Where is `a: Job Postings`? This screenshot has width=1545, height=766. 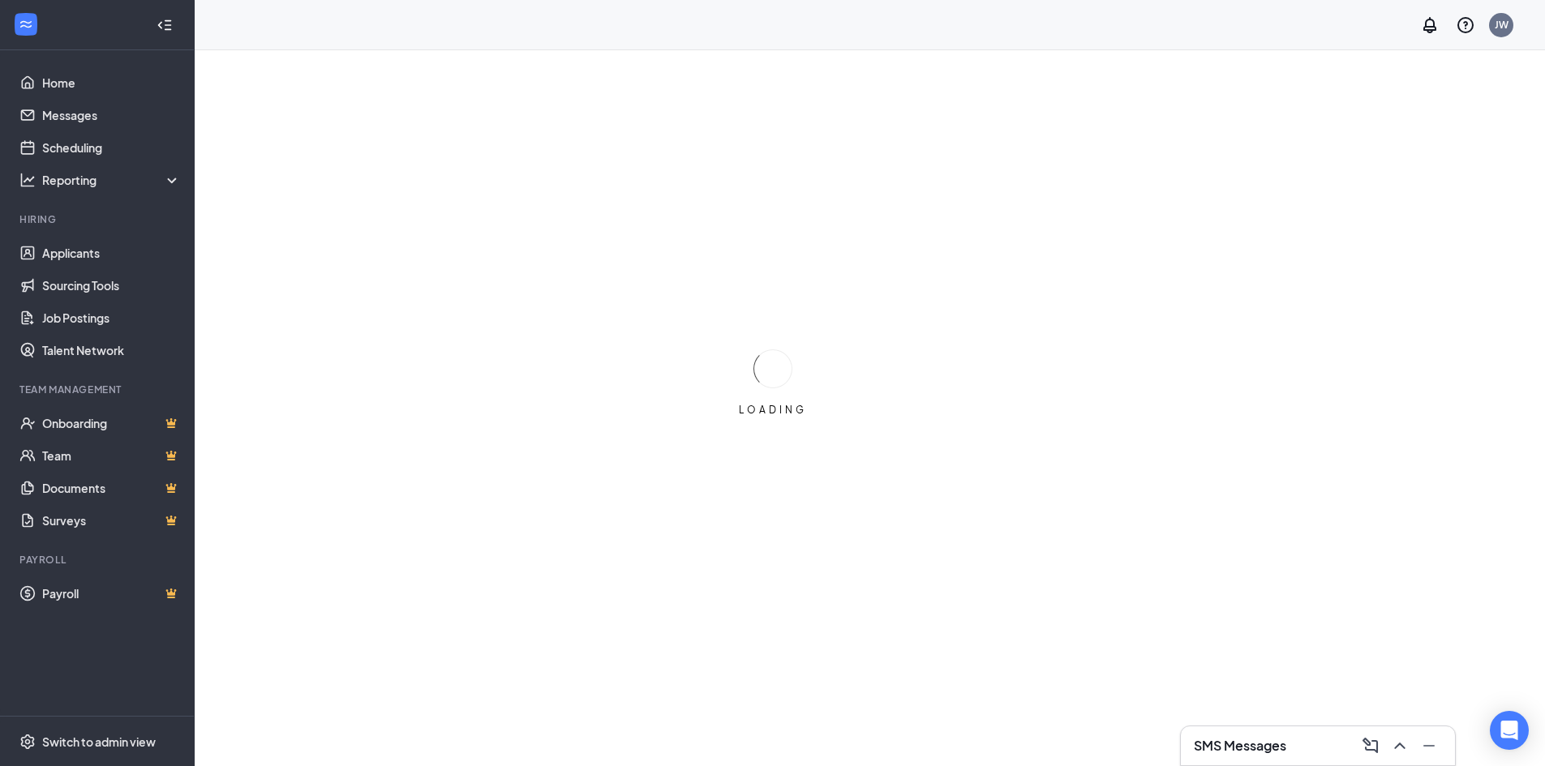
a: Job Postings is located at coordinates (111, 318).